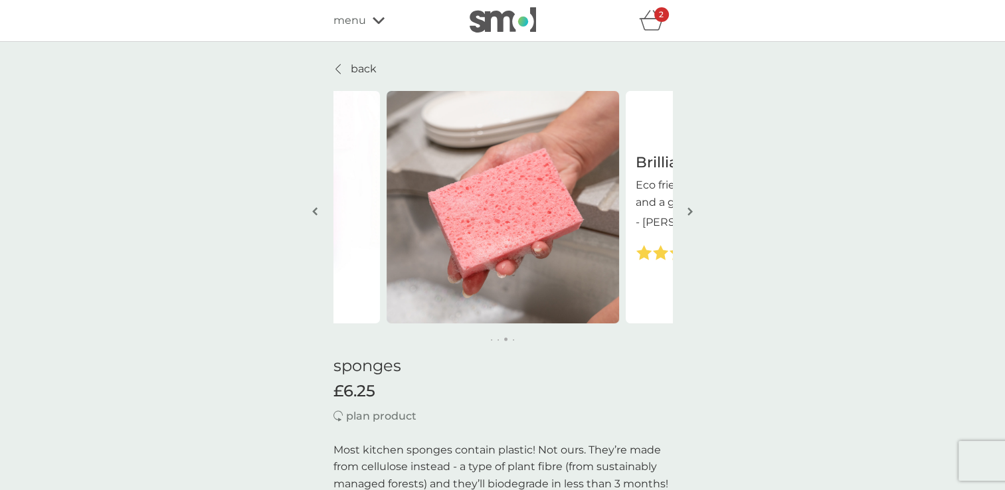 Image resolution: width=1005 pixels, height=490 pixels. What do you see at coordinates (349, 21) in the screenshot?
I see `span: menu` at bounding box center [349, 21].